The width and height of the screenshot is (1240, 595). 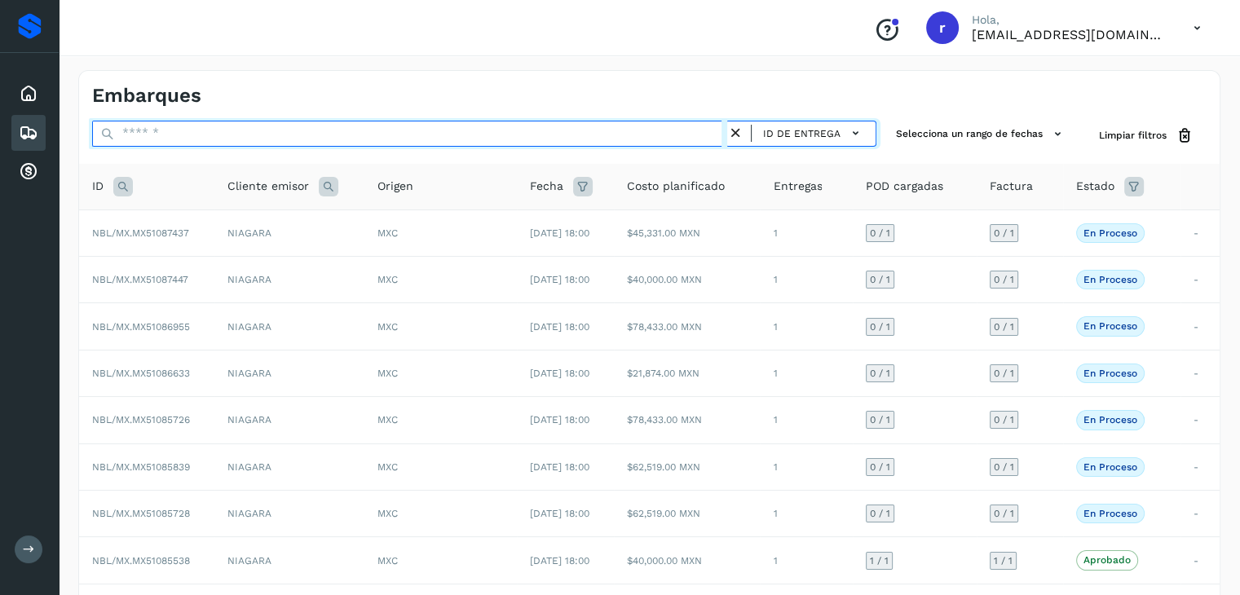 I want to click on p: Hola,, so click(x=1069, y=20).